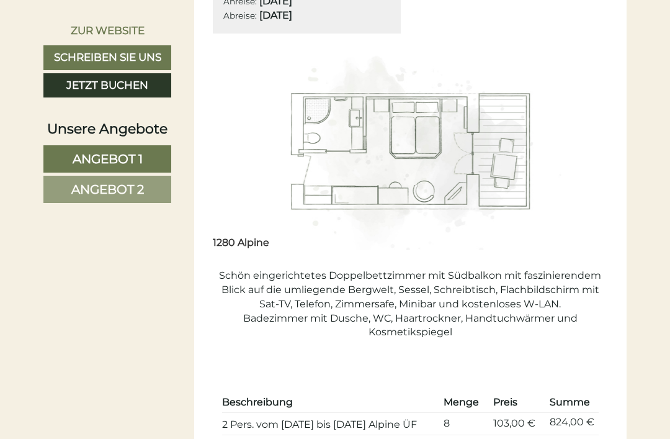  Describe the element at coordinates (514, 422) in the screenshot. I see `span: 103,00 €` at that location.